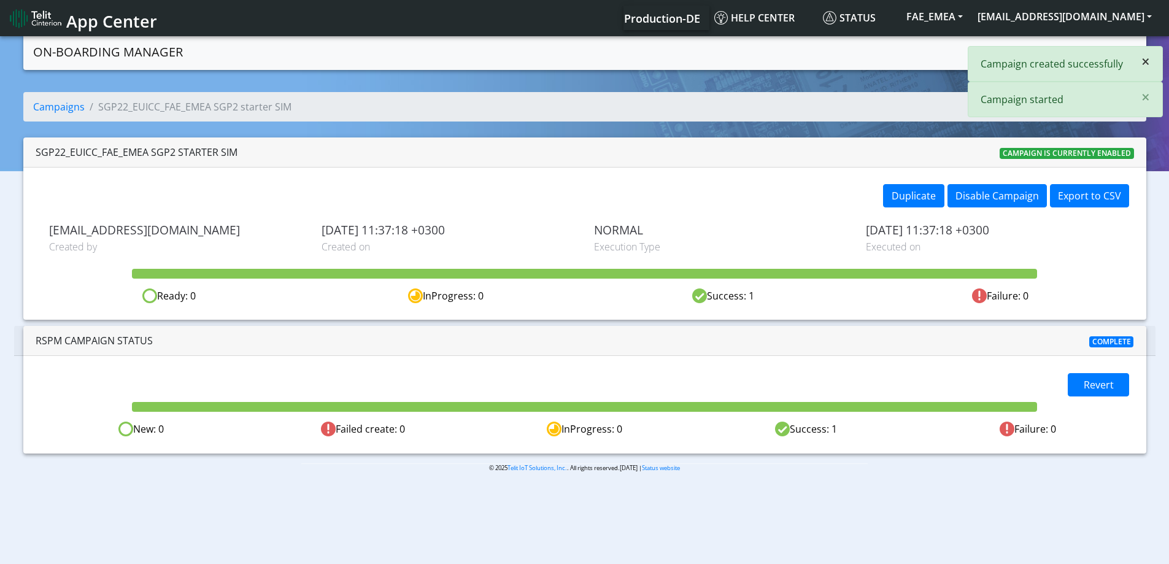 The height and width of the screenshot is (564, 1169). I want to click on a: Status website, so click(661, 468).